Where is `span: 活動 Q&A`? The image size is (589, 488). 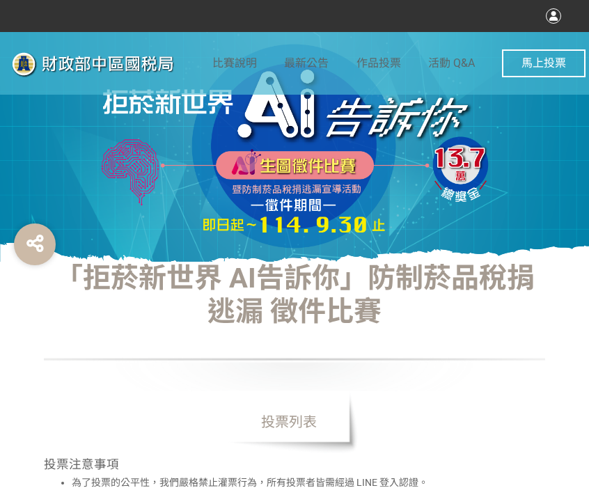 span: 活動 Q&A is located at coordinates (451, 63).